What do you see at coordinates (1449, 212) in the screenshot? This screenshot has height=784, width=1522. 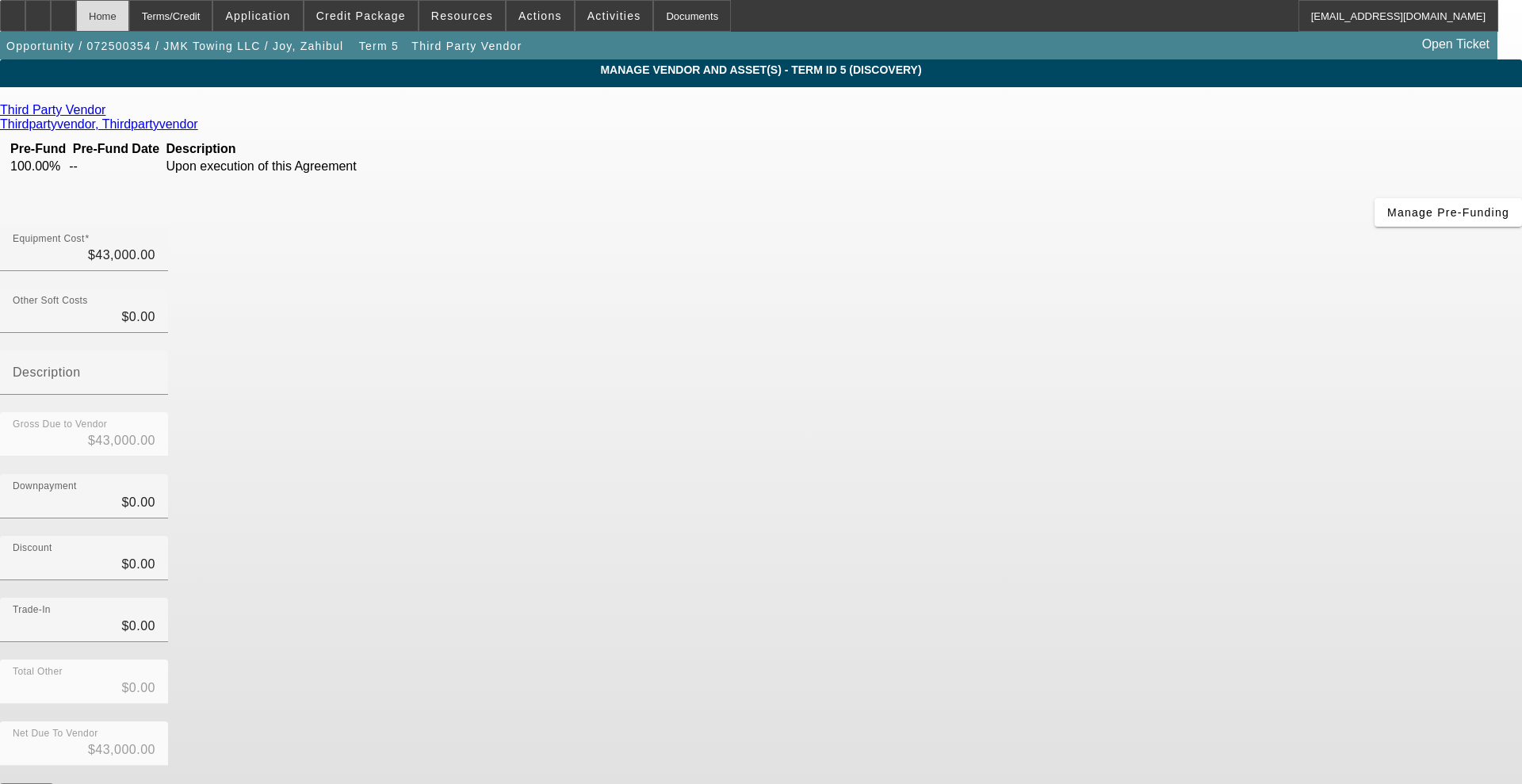 I see `span: Manage Pre-Funding` at bounding box center [1449, 212].